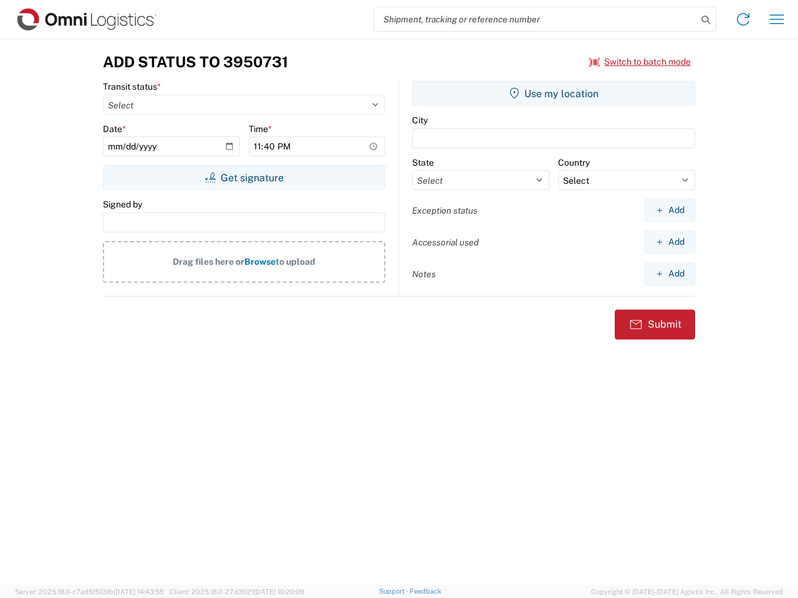  What do you see at coordinates (260, 129) in the screenshot?
I see `label: Time` at bounding box center [260, 129].